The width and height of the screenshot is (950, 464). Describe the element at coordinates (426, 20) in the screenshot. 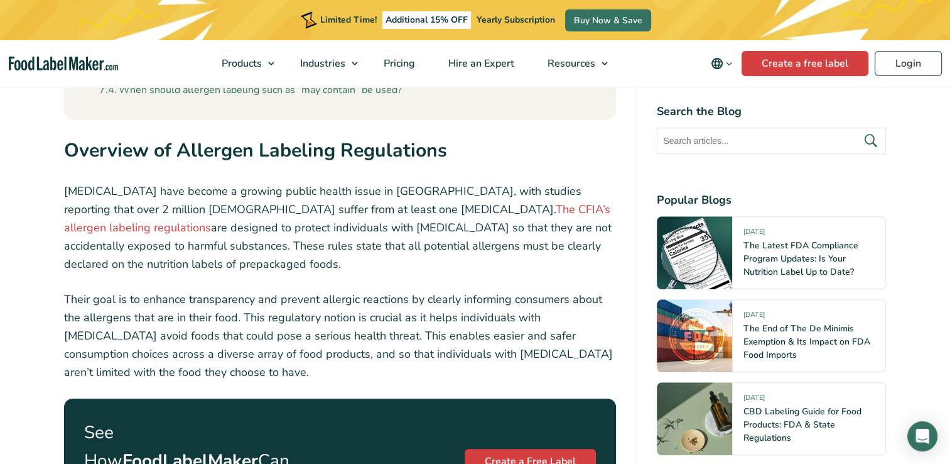

I see `span: Additional 15% OFF` at that location.